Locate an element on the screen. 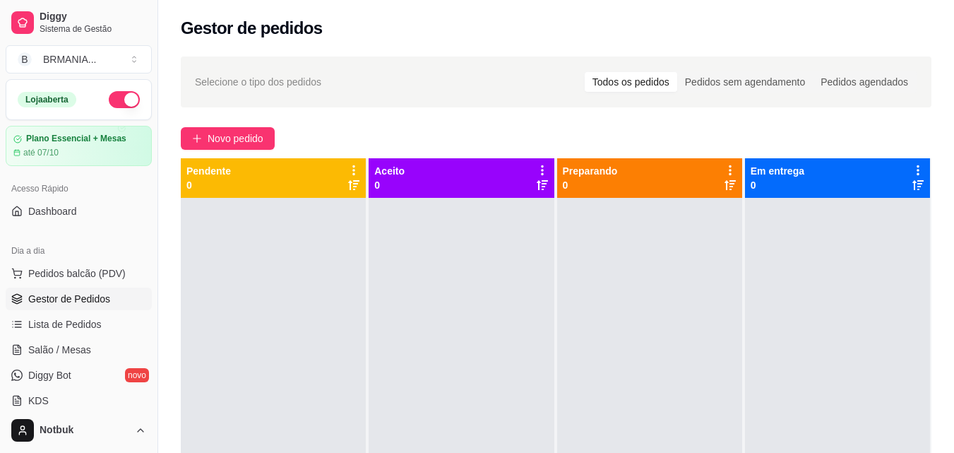 The image size is (954, 453). a: Gestor de Pedidos is located at coordinates (78, 299).